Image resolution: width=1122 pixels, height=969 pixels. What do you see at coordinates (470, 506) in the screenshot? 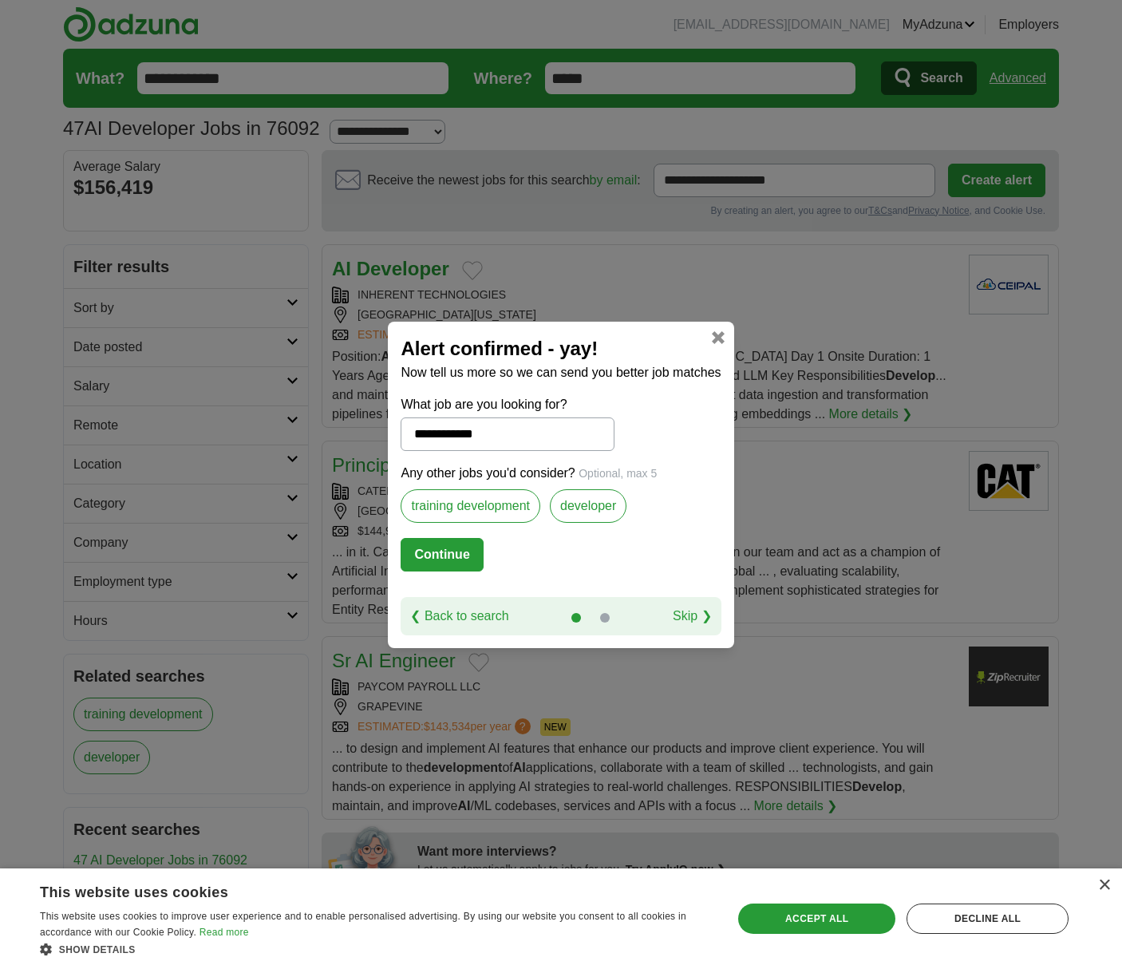
I see `label: training development` at bounding box center [470, 506].